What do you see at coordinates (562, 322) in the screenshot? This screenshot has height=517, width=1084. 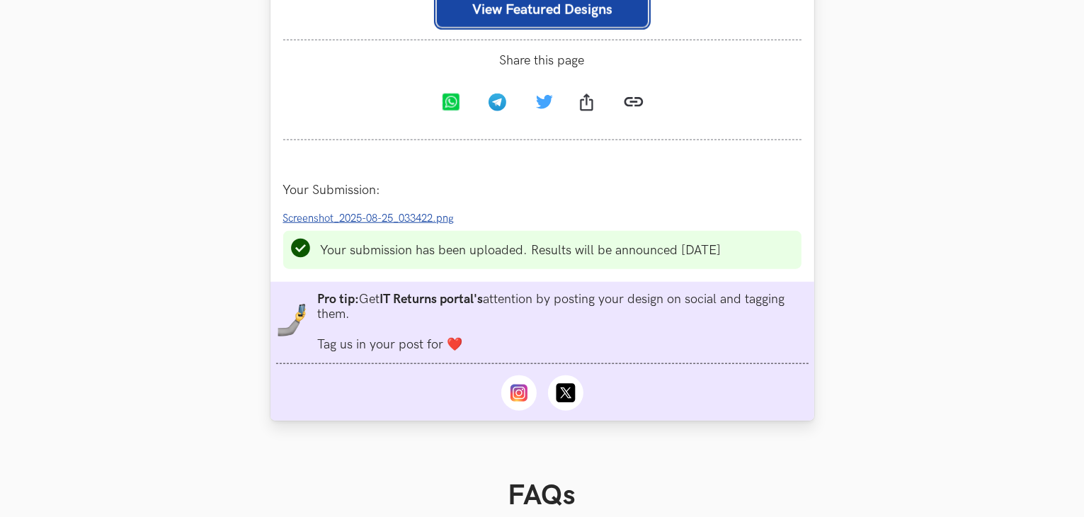 I see `li: Get attention by posting your design on social and tagging them. Tag us in your post for ❤️` at bounding box center [562, 322].